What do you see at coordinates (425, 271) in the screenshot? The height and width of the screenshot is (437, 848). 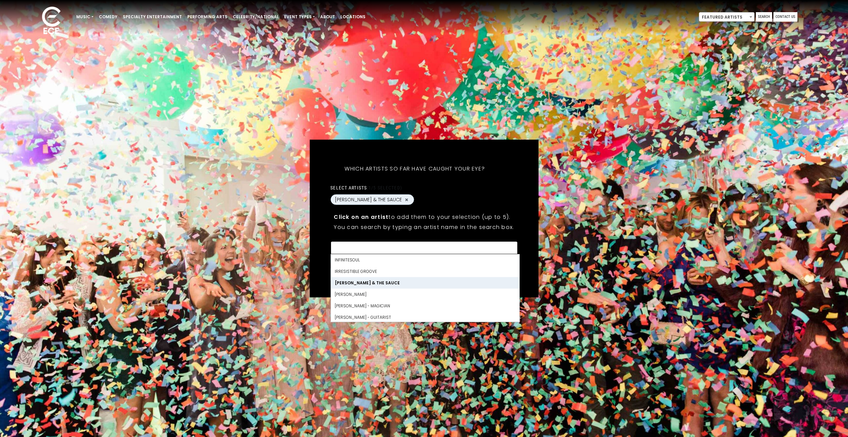 I see `li: IRRESISTIBLE GROOVE` at bounding box center [425, 271].